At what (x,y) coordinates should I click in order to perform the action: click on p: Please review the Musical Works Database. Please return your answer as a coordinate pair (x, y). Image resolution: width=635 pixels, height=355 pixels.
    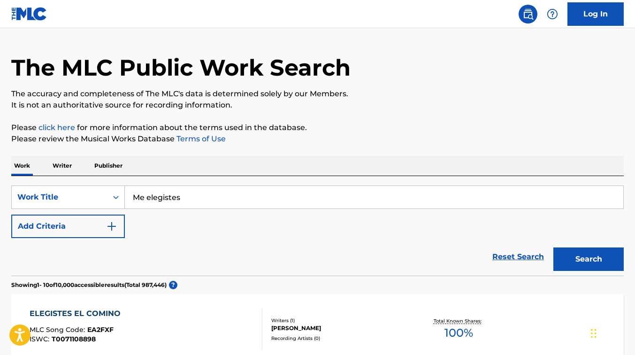
    Looking at the image, I should click on (317, 139).